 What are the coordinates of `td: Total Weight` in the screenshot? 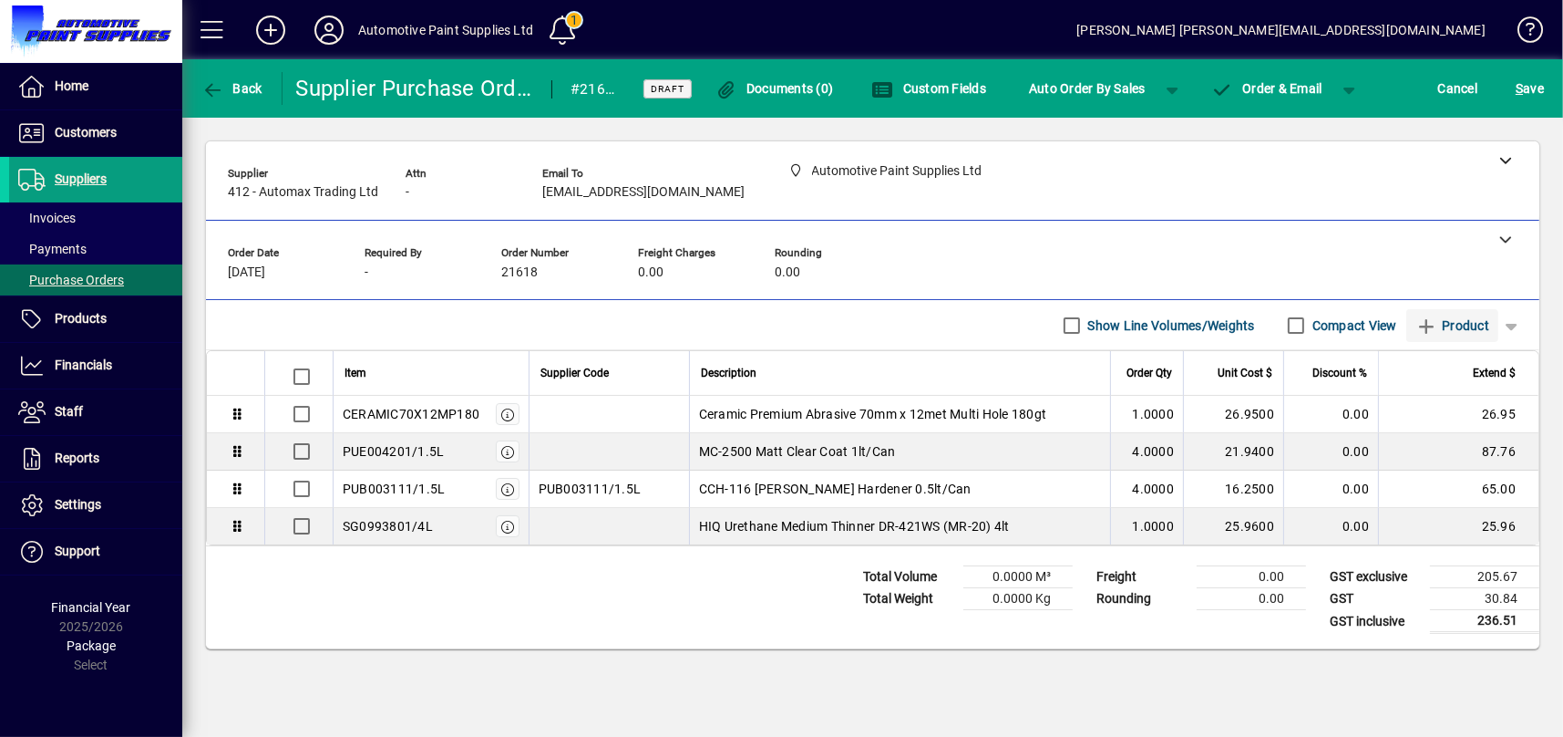 It's located at (909, 599).